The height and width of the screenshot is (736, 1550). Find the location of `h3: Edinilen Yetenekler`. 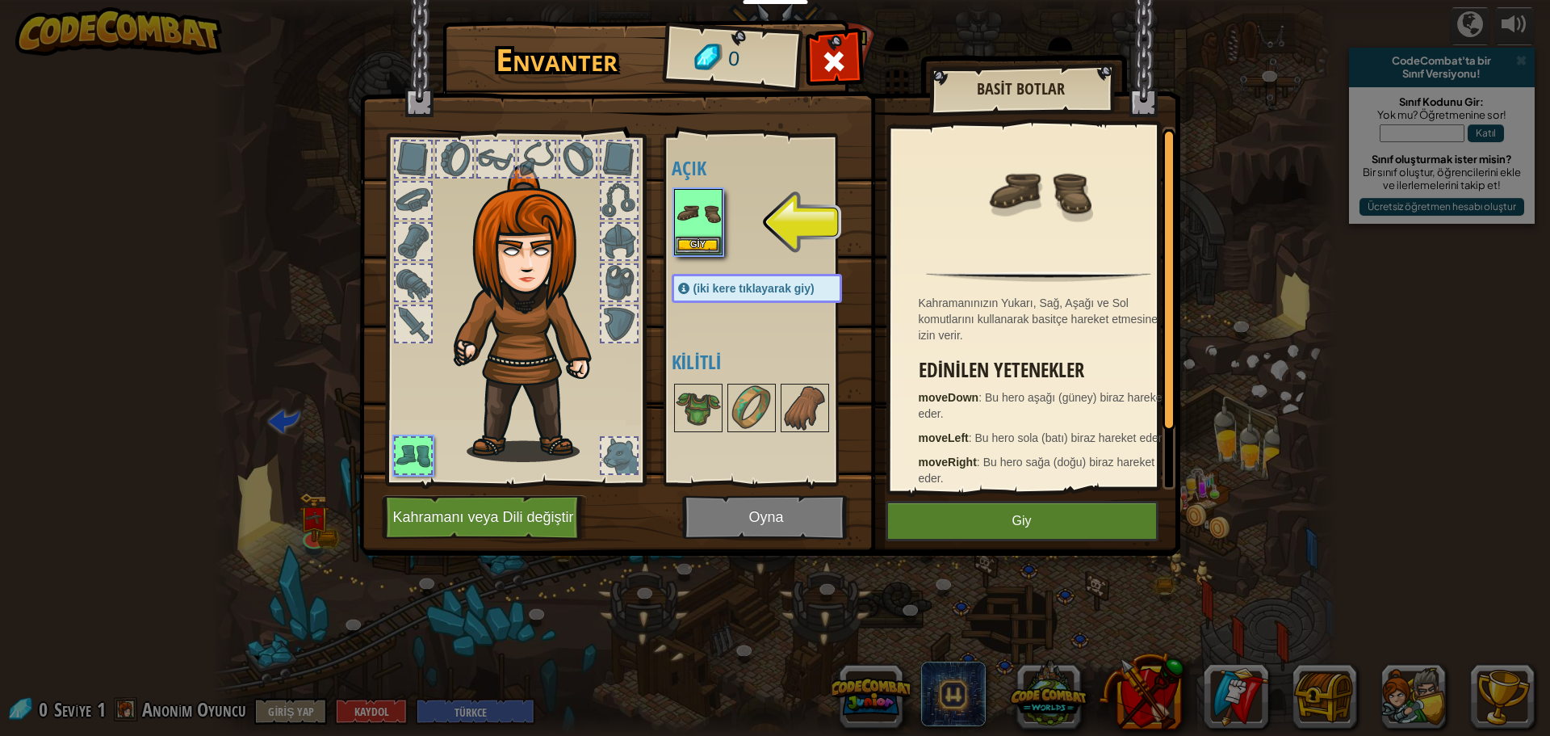

h3: Edinilen Yetenekler is located at coordinates (1043, 370).